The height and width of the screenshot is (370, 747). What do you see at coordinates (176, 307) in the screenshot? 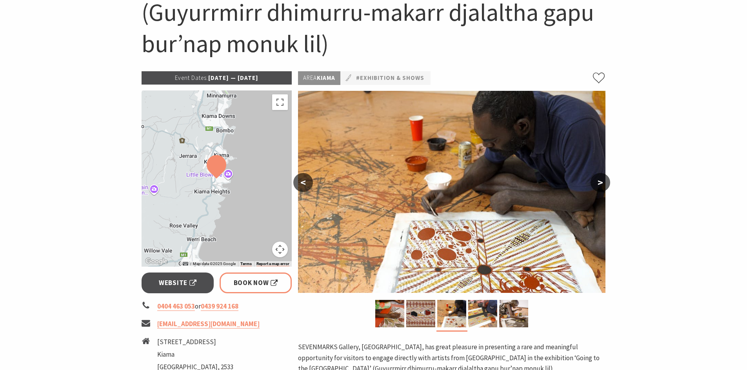
I see `a: 0404 463 053` at bounding box center [176, 307].